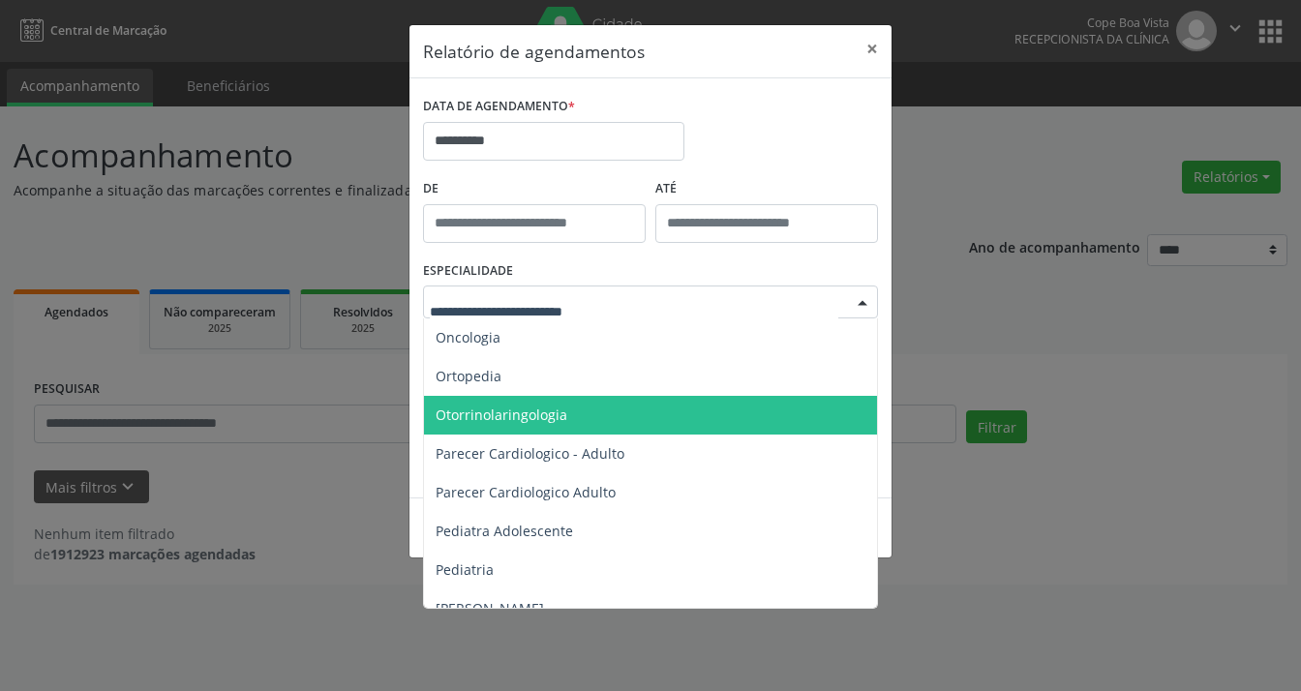 Image resolution: width=1301 pixels, height=691 pixels. Describe the element at coordinates (767, 189) in the screenshot. I see `label: ATÉ` at that location.